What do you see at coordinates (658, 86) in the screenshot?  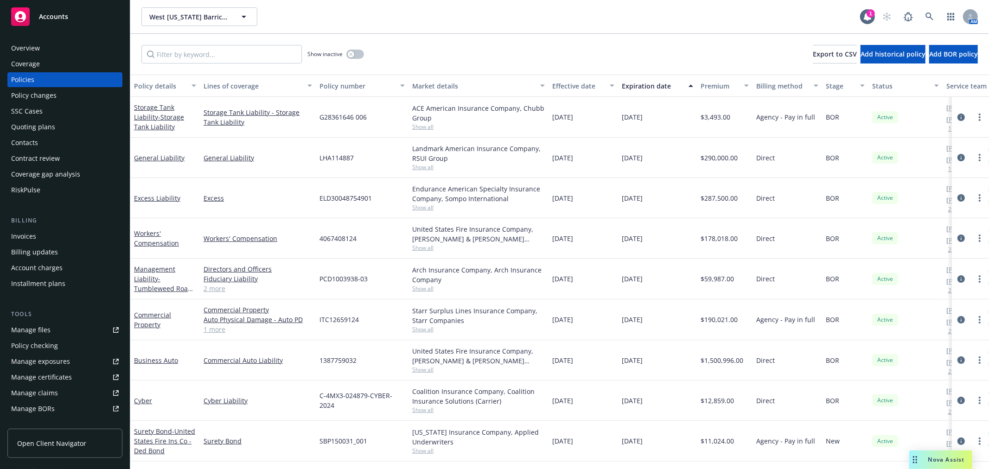 I see `button: Expiration date` at bounding box center [658, 86].